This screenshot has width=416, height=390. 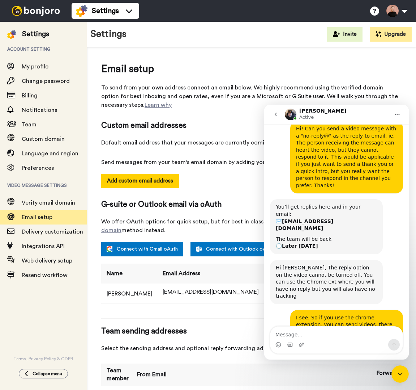 What do you see at coordinates (251, 96) in the screenshot?
I see `span: To send from your own address connect an email below. We highly recommend using the verified doma...` at bounding box center [251, 96].